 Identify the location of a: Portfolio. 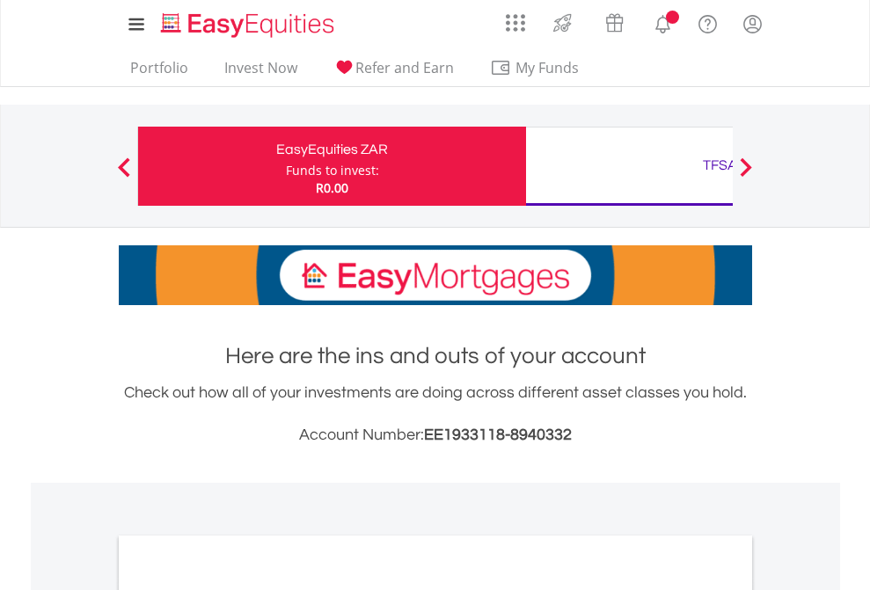
(159, 72).